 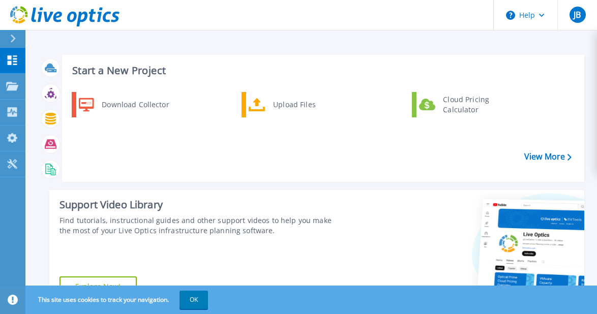 What do you see at coordinates (293, 105) in the screenshot?
I see `a: Upload Files` at bounding box center [293, 105].